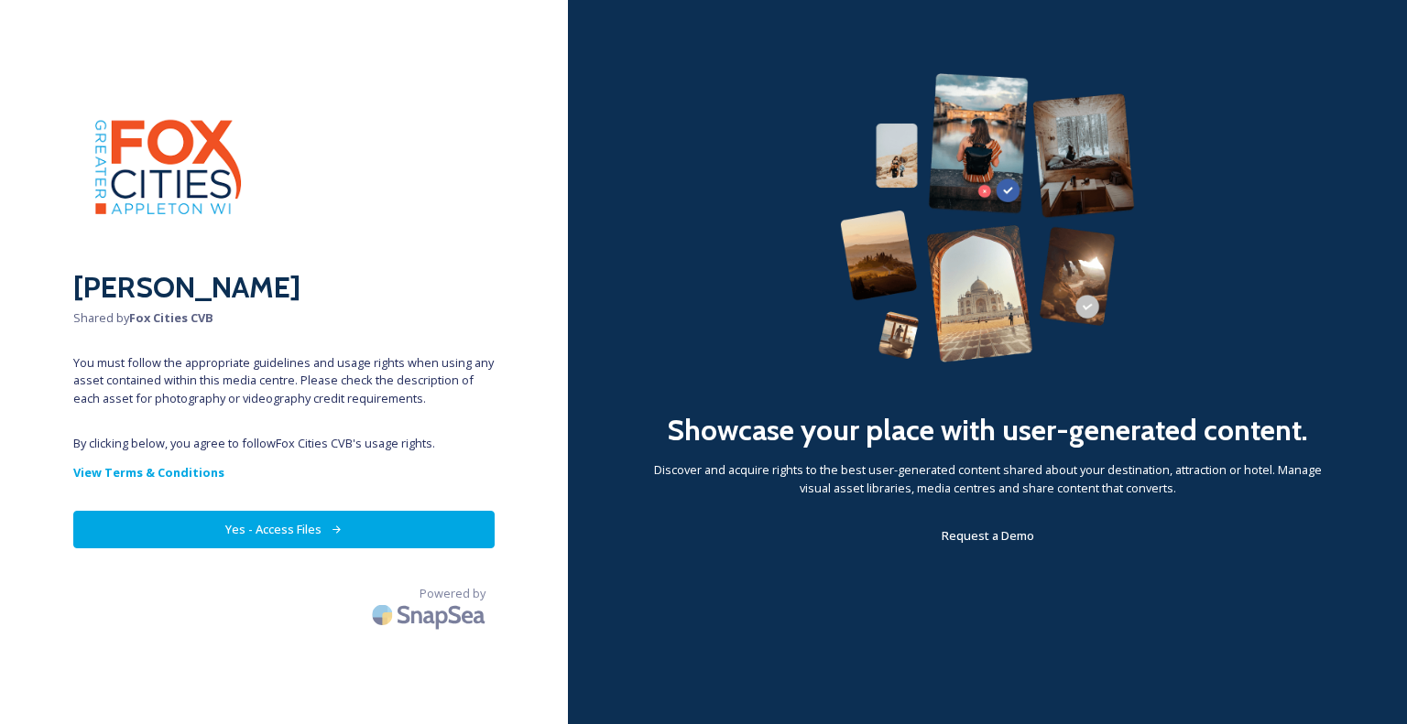  What do you see at coordinates (987, 218) in the screenshot?
I see `img: 63b42ca75bacad526042e722_Group%20154-p-800.png` at bounding box center [987, 218].